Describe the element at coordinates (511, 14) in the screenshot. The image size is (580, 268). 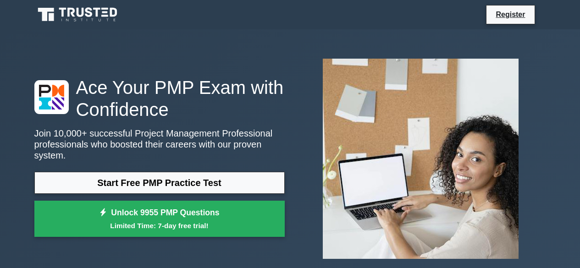
I see `a: Register` at that location.